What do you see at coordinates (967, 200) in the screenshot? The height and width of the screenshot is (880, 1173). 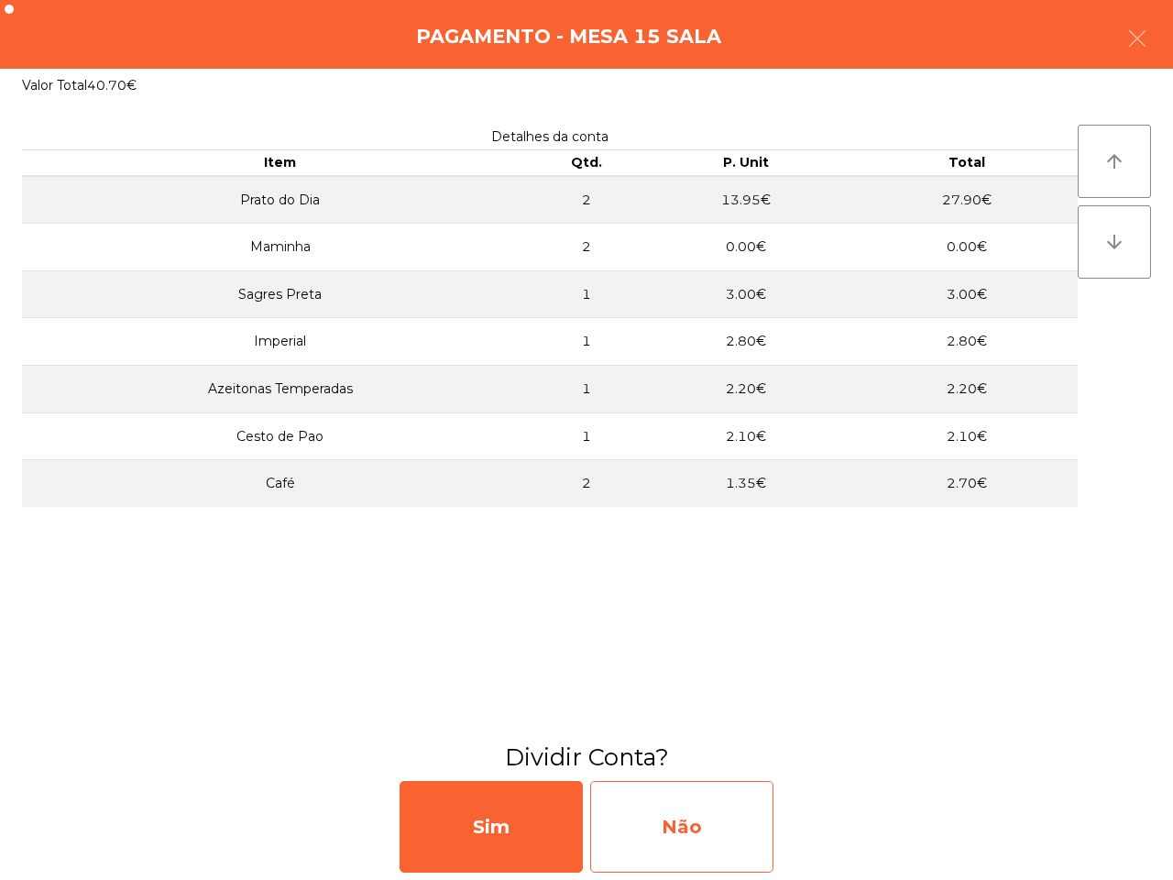 I see `td: 27.90€` at bounding box center [967, 200].